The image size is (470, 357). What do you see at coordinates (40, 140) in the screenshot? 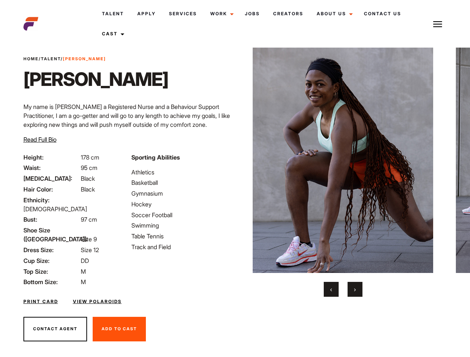
I see `span: Read Full Bio` at bounding box center [40, 140].